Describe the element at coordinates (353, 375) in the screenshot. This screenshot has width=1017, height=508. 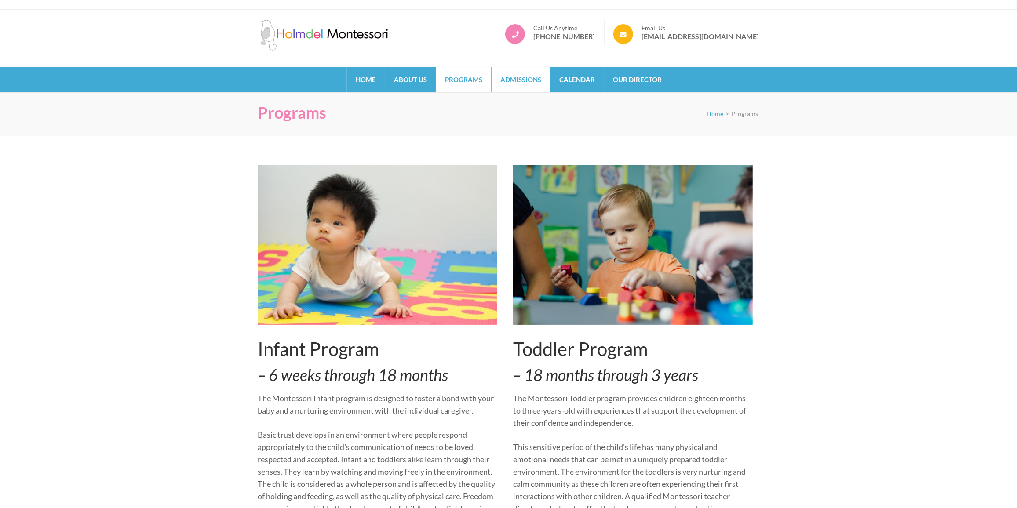
I see `em: – 6 weeks through 18 months` at that location.